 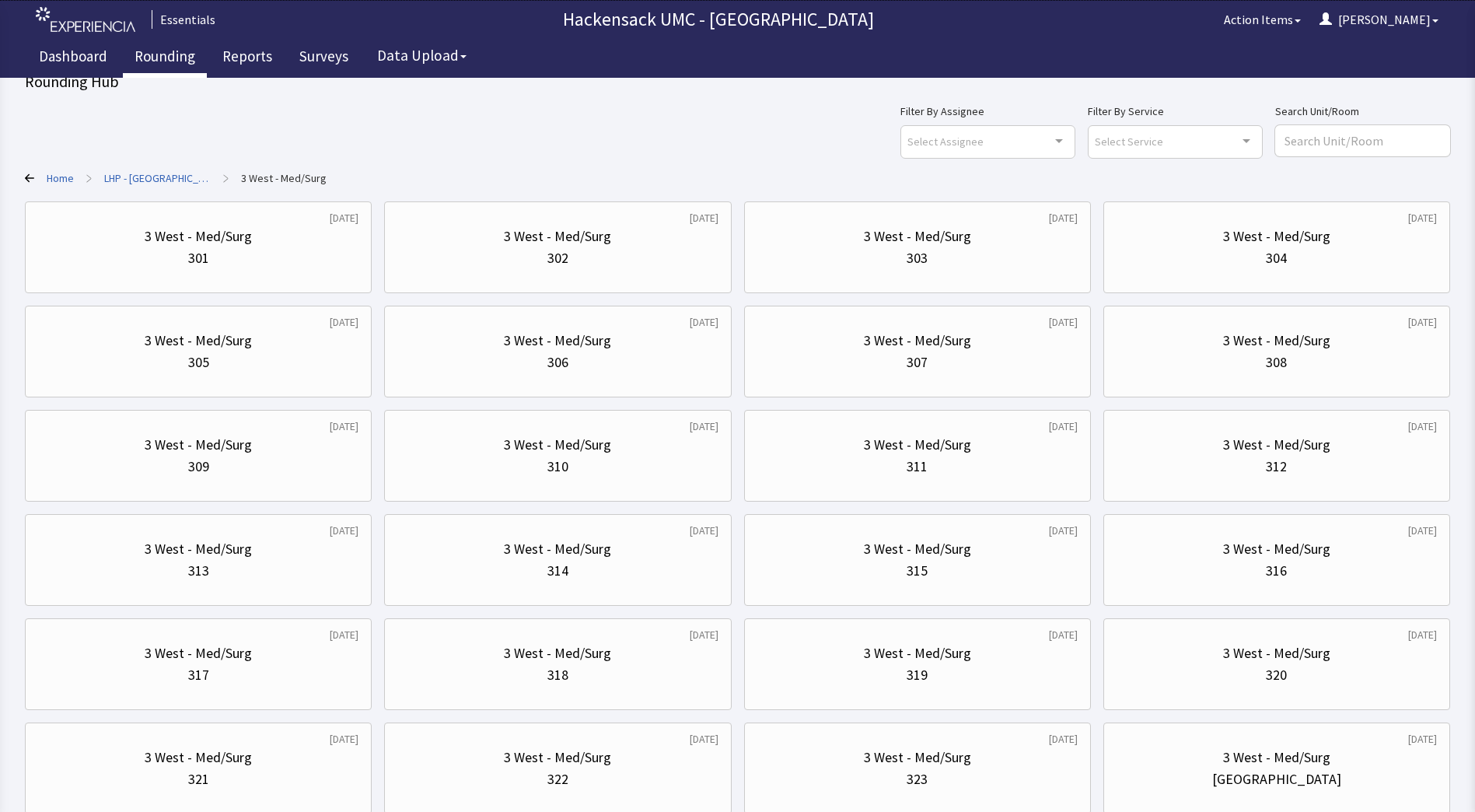 I want to click on a: LHP - Pascack Valley, so click(x=157, y=178).